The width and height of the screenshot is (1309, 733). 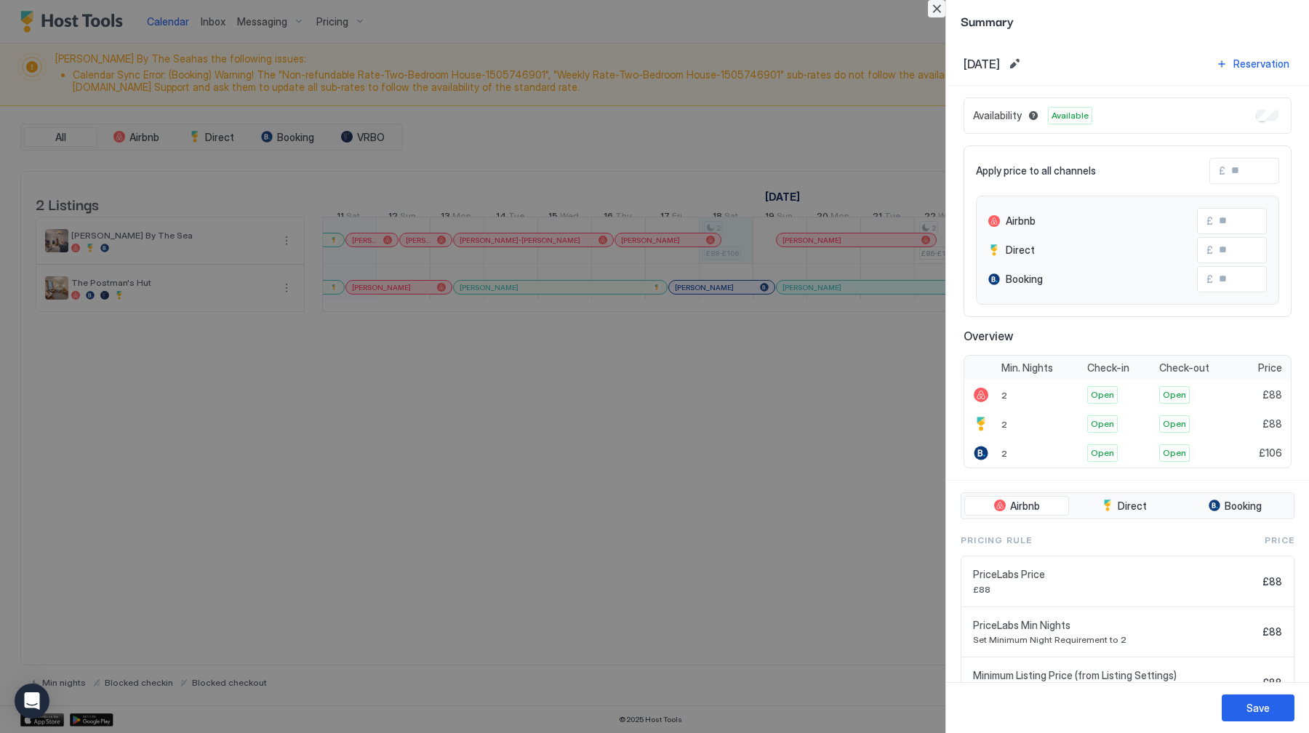 I want to click on div: Reservation, so click(x=1261, y=63).